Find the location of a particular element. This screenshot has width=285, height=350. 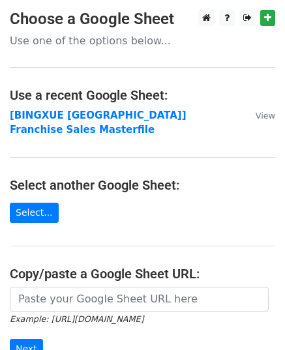

h4: Use a recent Google Sheet: is located at coordinates (142, 95).